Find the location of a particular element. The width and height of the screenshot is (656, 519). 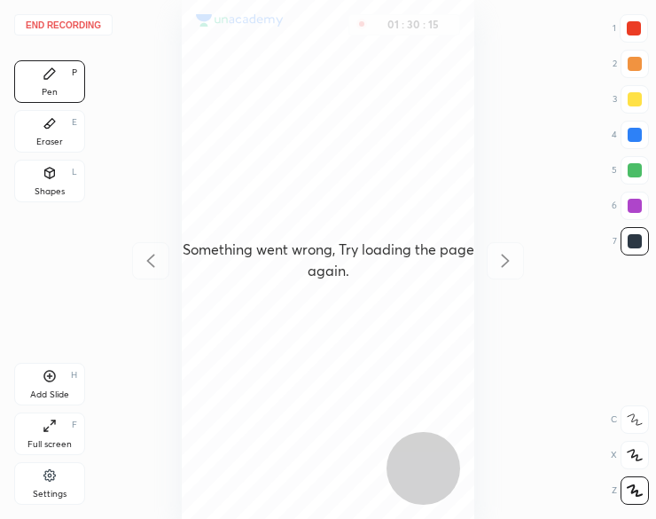

div: 2 is located at coordinates (631, 64).